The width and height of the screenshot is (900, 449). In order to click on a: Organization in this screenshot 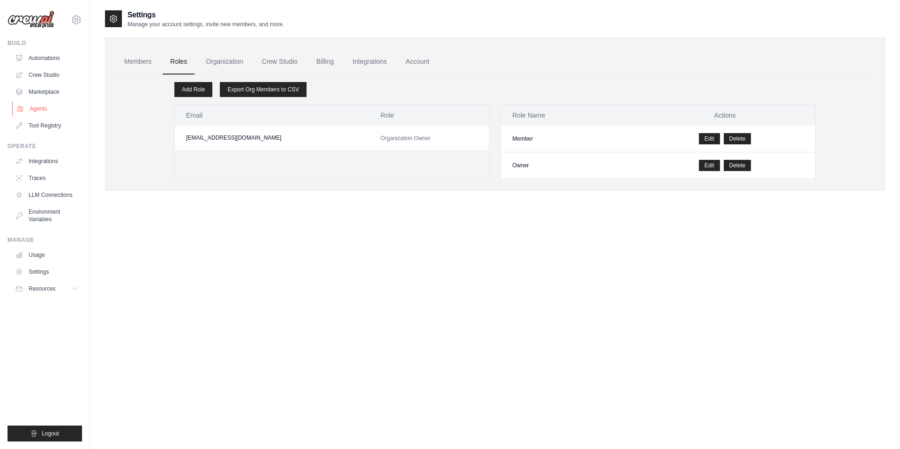, I will do `click(224, 62)`.